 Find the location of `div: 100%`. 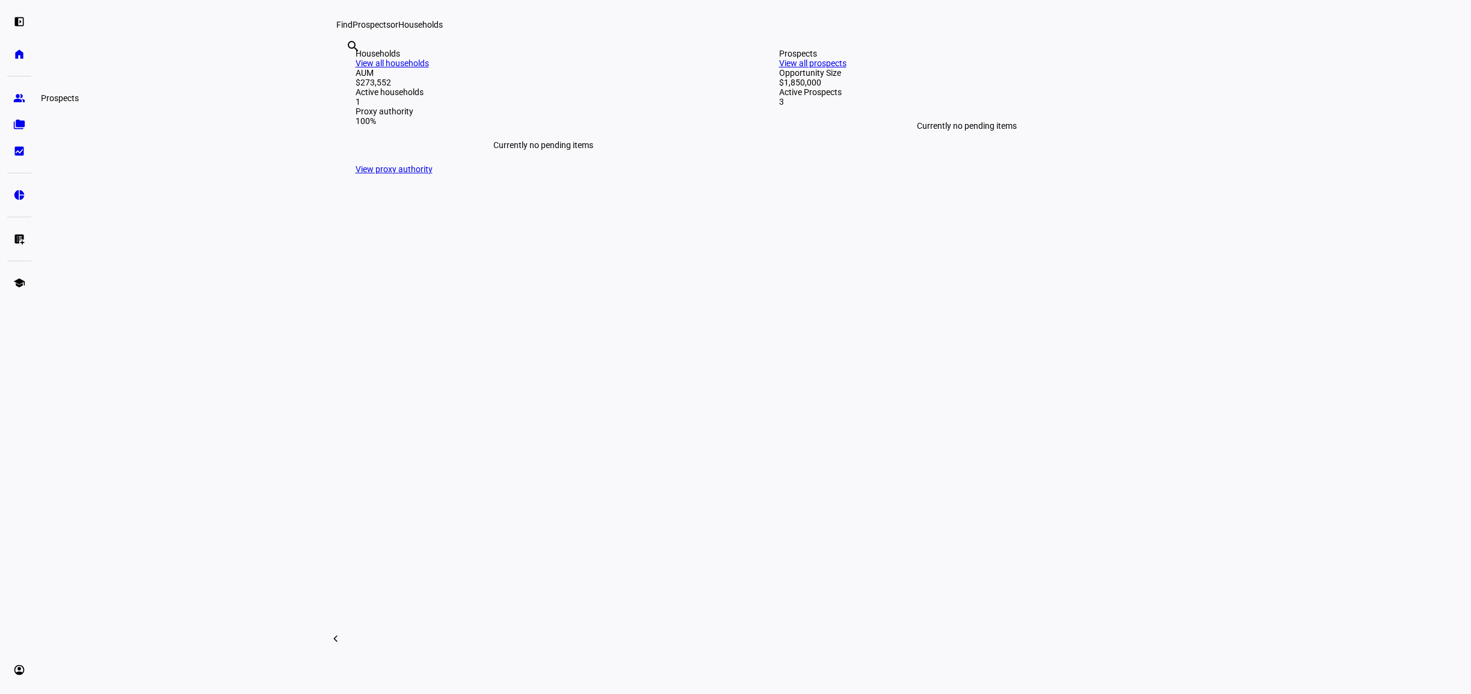

div: 100% is located at coordinates (543, 121).